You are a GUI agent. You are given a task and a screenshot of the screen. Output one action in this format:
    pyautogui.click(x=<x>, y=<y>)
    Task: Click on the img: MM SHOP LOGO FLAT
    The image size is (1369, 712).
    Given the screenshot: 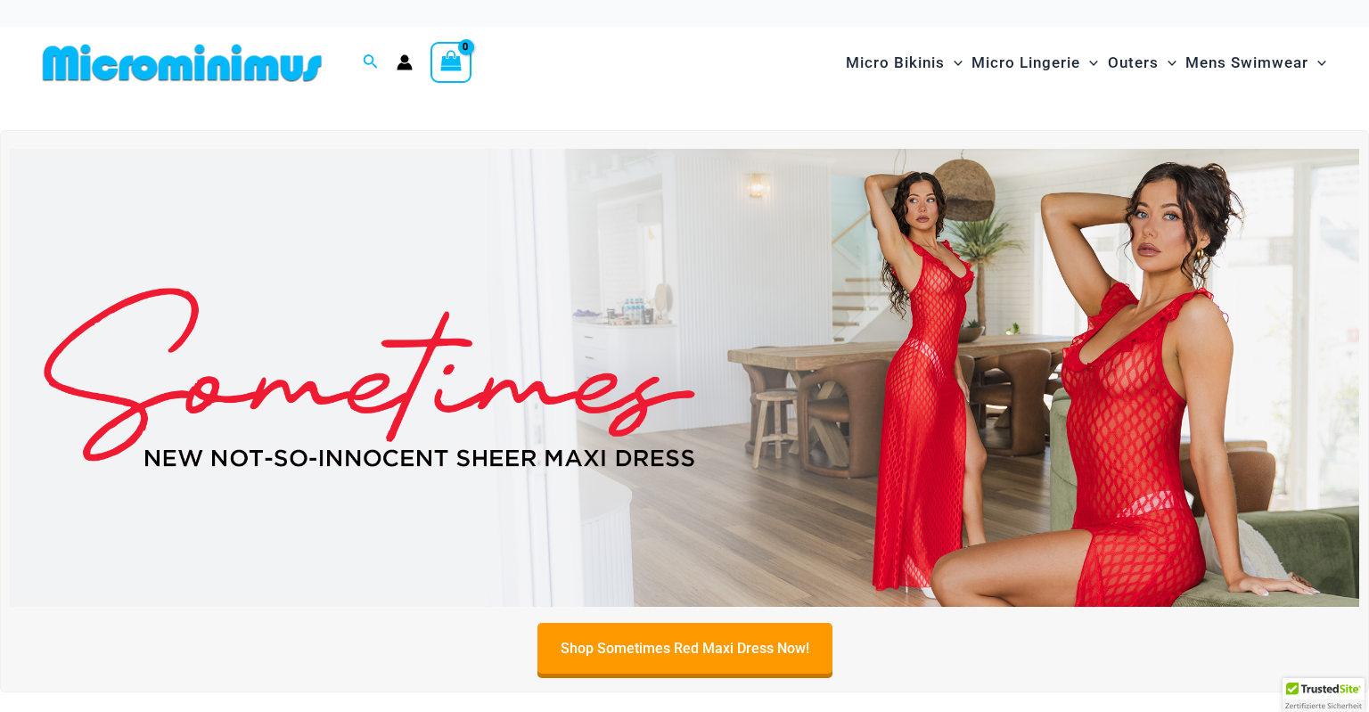 What is the action you would take?
    pyautogui.click(x=182, y=62)
    